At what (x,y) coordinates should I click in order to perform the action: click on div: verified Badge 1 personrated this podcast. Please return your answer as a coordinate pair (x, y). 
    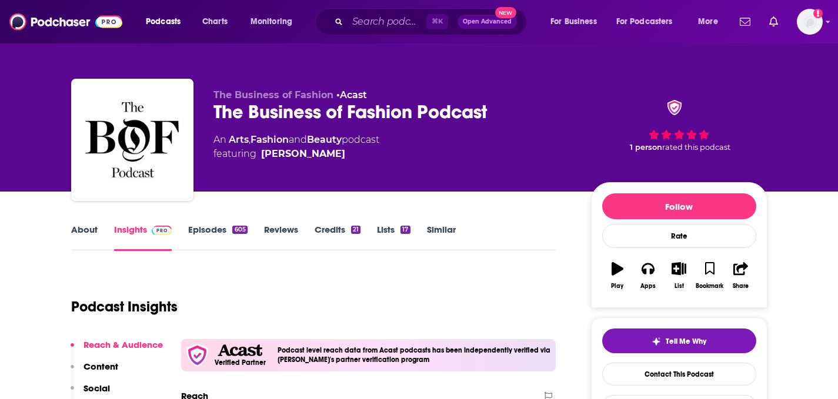
    Looking at the image, I should click on (679, 126).